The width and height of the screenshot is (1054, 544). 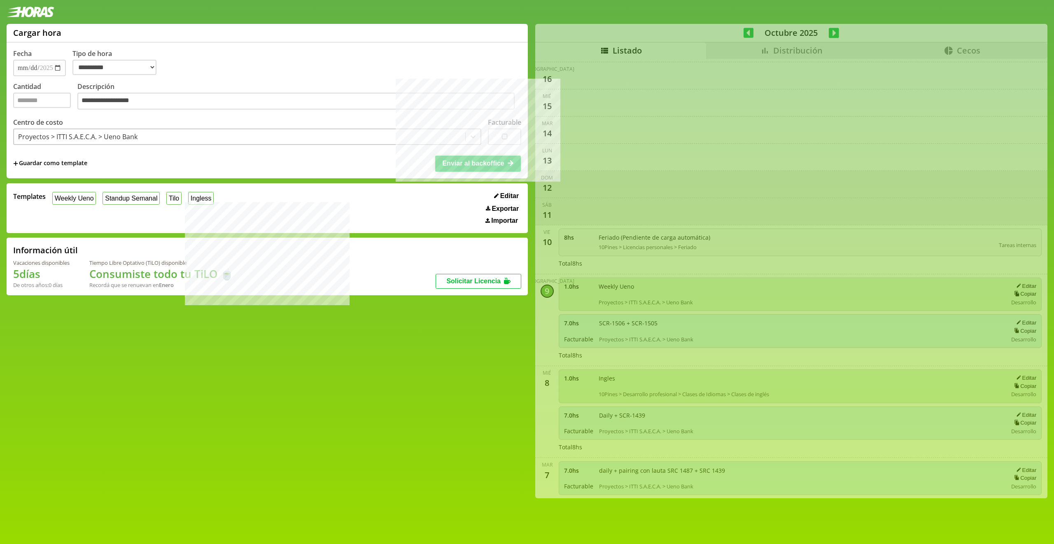 What do you see at coordinates (299, 97) in the screenshot?
I see `label: Descripción` at bounding box center [299, 97].